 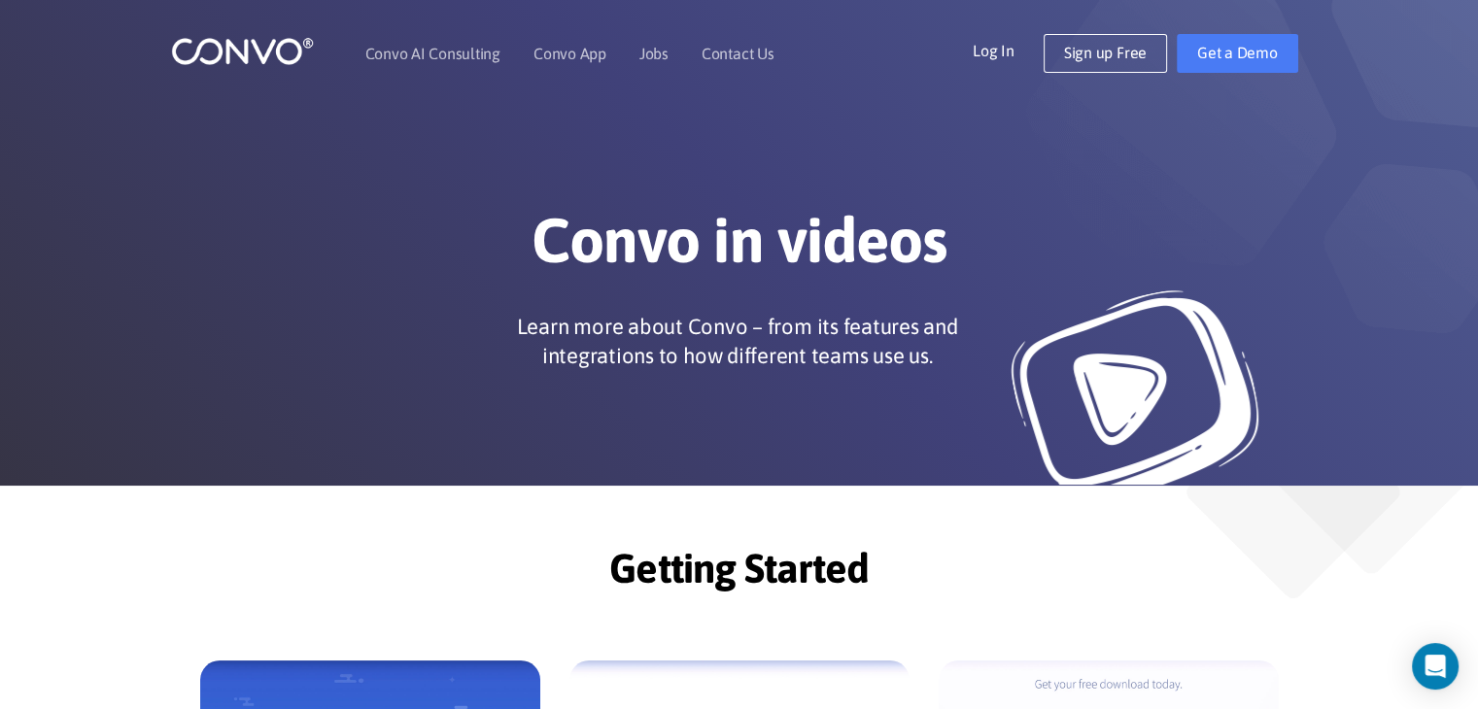 I want to click on a: Contact Us, so click(x=737, y=53).